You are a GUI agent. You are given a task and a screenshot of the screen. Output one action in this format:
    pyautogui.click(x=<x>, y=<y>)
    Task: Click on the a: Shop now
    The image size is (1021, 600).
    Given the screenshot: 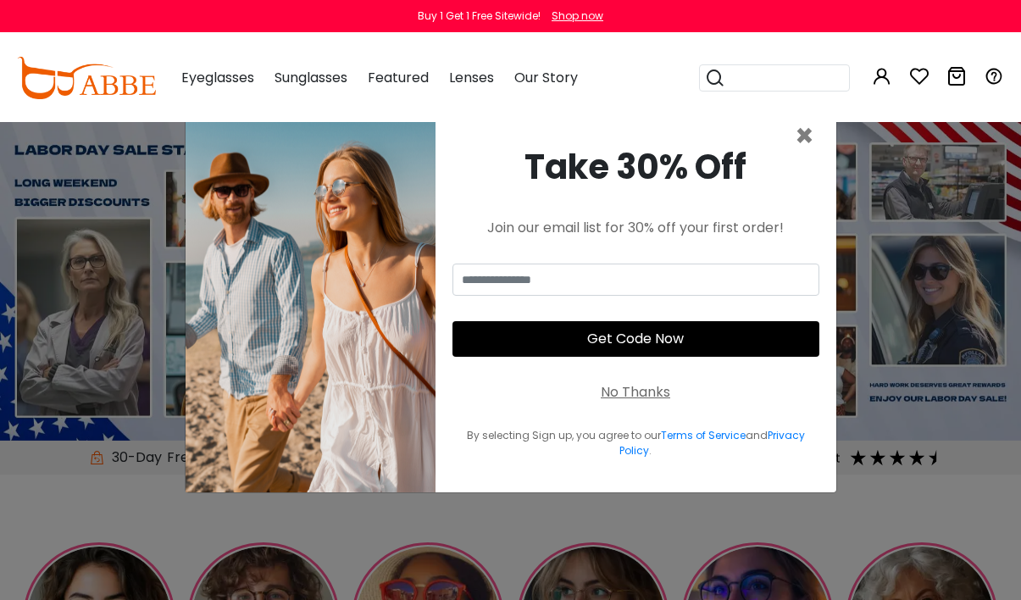 What is the action you would take?
    pyautogui.click(x=573, y=15)
    